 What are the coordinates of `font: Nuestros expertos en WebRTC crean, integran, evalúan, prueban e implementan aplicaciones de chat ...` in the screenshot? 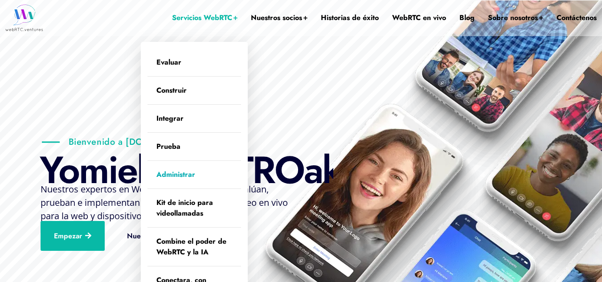 It's located at (164, 202).